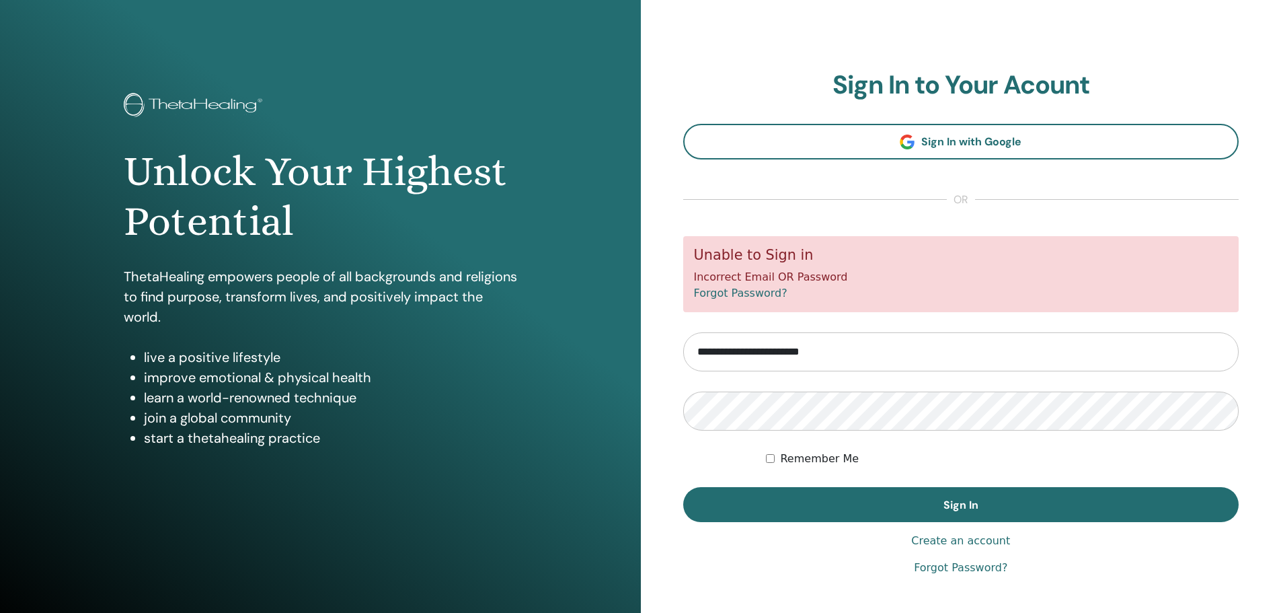 This screenshot has height=613, width=1281. I want to click on p: ThetaHealing empowers people of all backgrounds and religions to find purpose, transform lives, a..., so click(320, 297).